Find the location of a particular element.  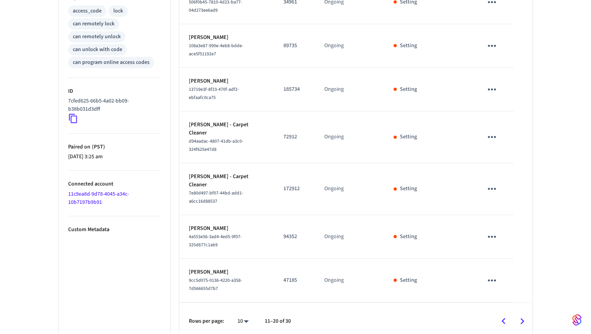

p: Paired on is located at coordinates (114, 147).